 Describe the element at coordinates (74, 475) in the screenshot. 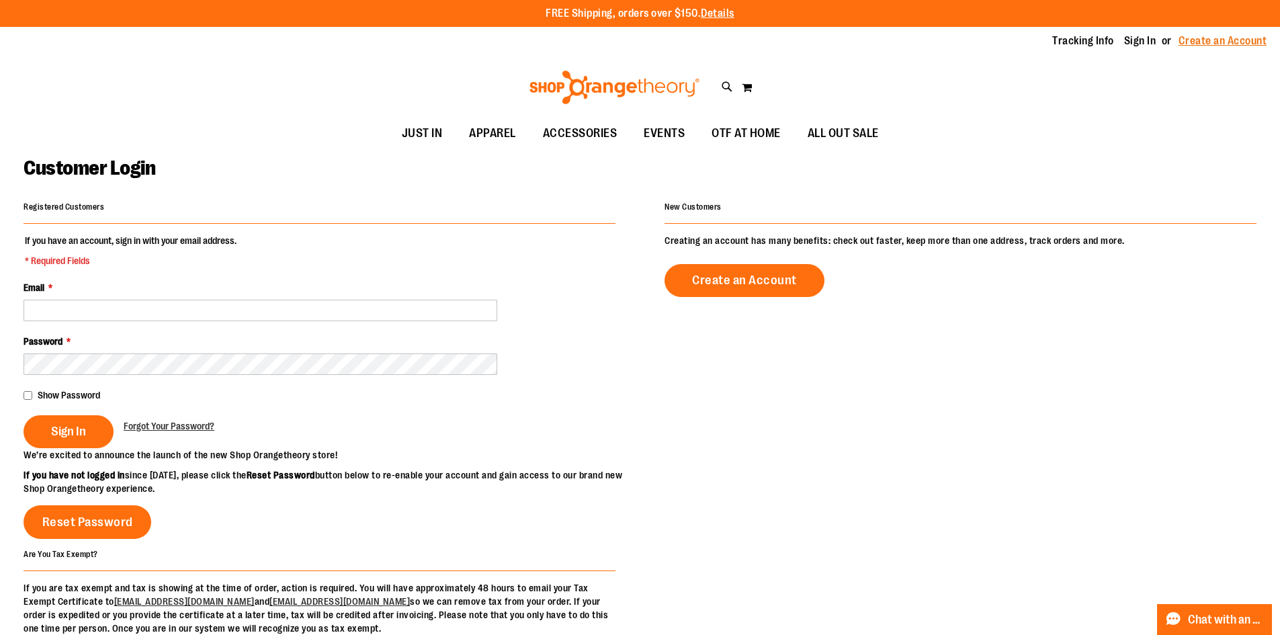

I see `strong: If you have not logged in` at that location.